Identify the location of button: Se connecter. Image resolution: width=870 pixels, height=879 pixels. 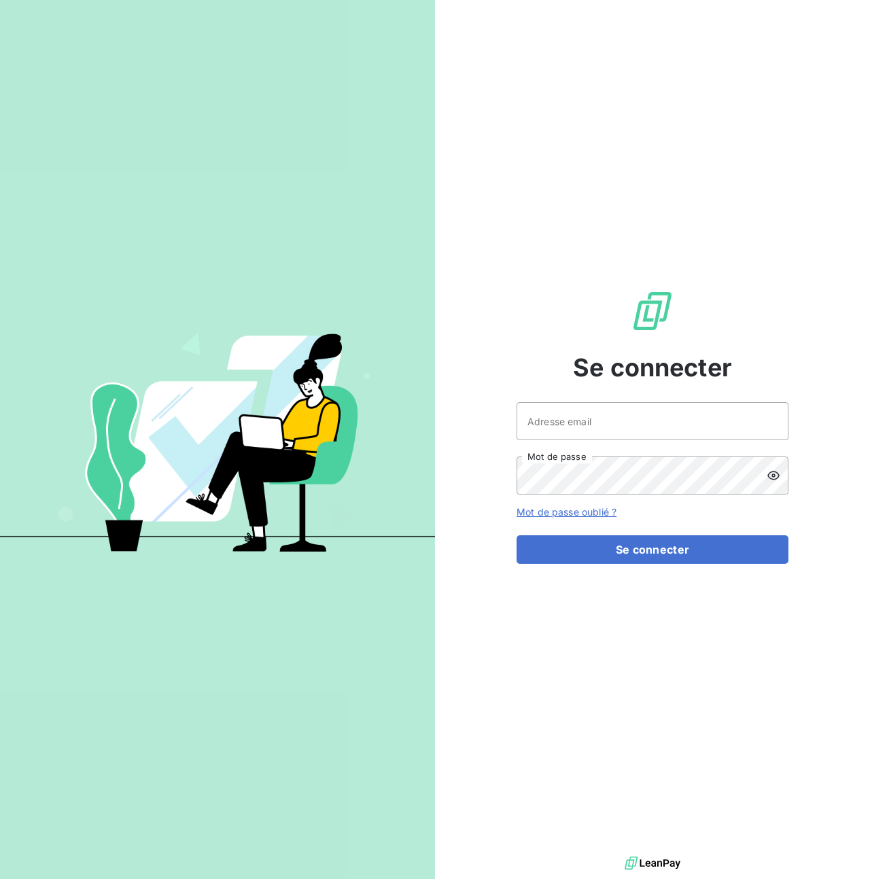
(652, 550).